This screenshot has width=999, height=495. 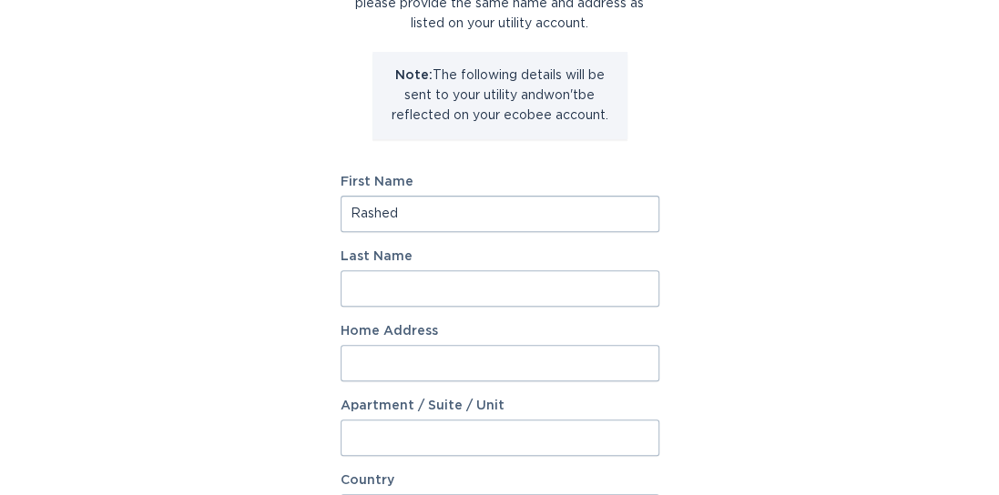 What do you see at coordinates (500, 257) in the screenshot?
I see `label: Last Name` at bounding box center [500, 257].